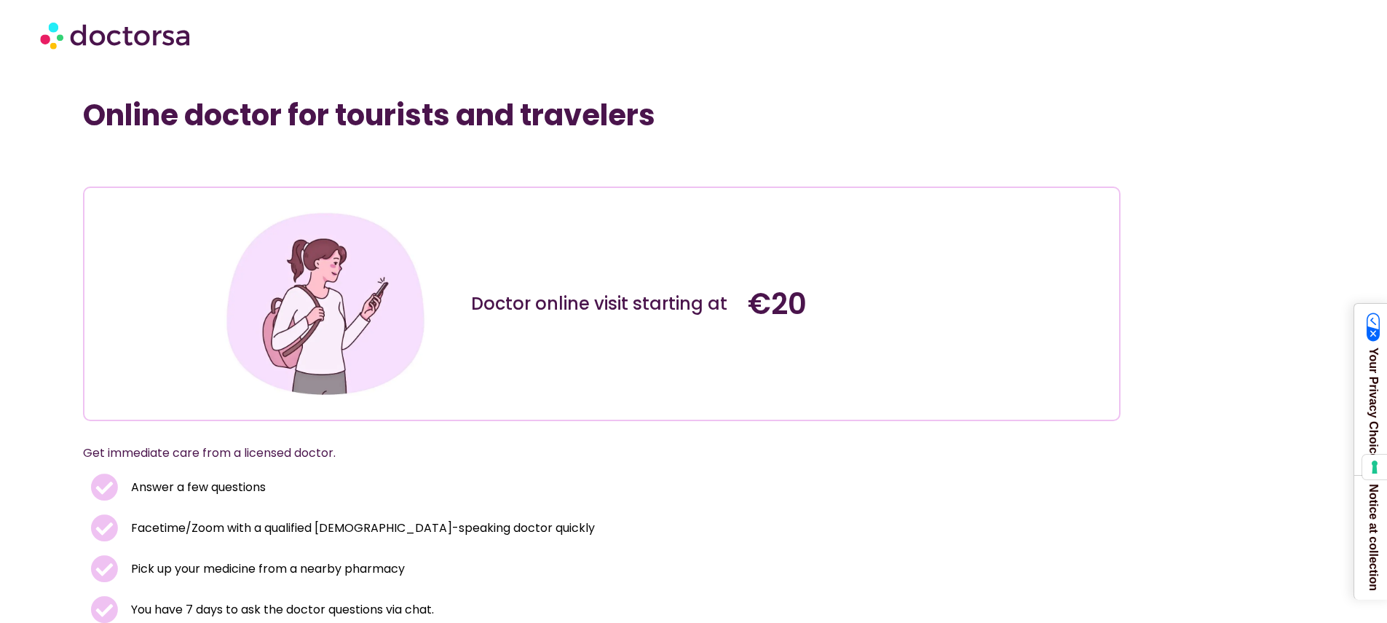 This screenshot has height=623, width=1387. I want to click on img: Illustration depicting a young woman in a casual outfit, engaged with her smartphone. She has a p..., so click(325, 304).